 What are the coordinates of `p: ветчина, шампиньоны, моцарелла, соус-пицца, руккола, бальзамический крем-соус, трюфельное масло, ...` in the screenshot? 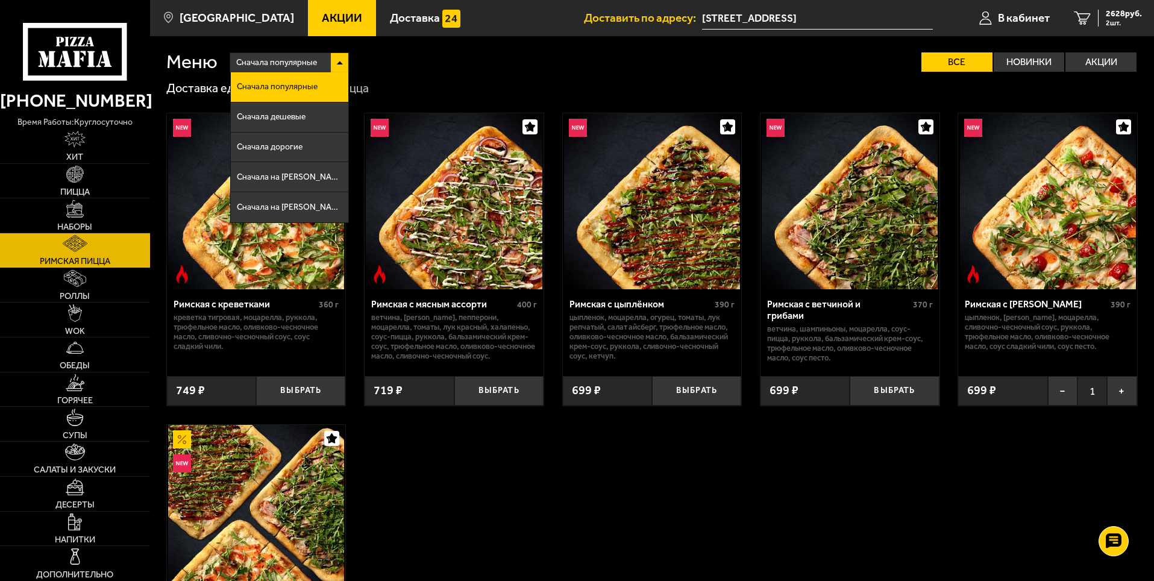 It's located at (849, 343).